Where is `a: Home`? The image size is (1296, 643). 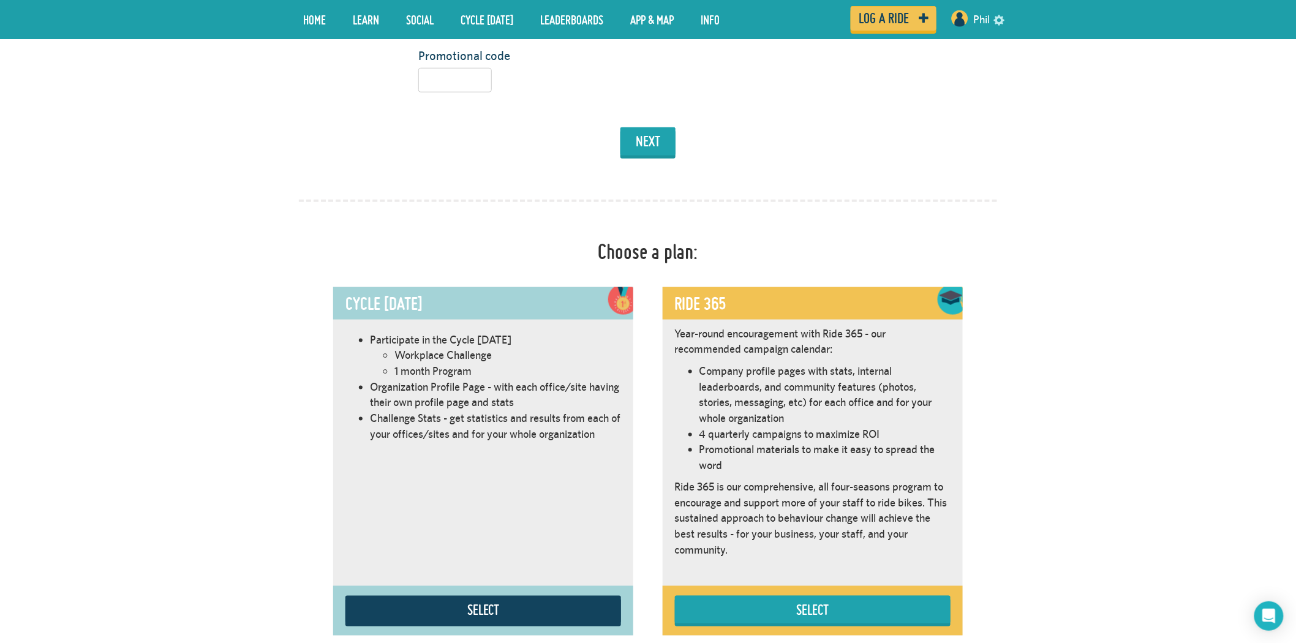 a: Home is located at coordinates (314, 20).